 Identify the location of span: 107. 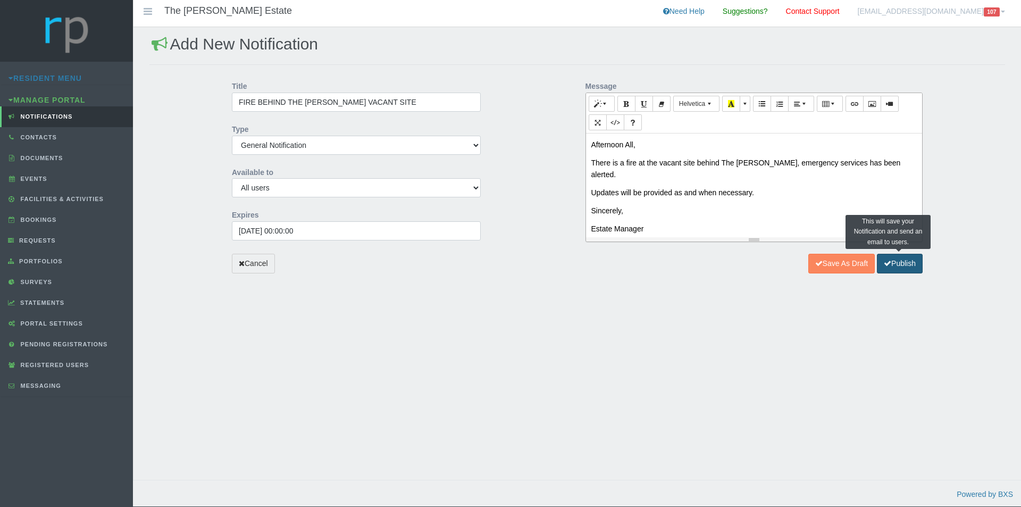
(992, 12).